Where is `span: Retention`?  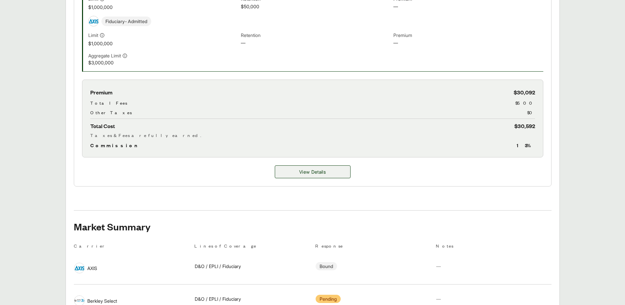 span: Retention is located at coordinates (316, 35).